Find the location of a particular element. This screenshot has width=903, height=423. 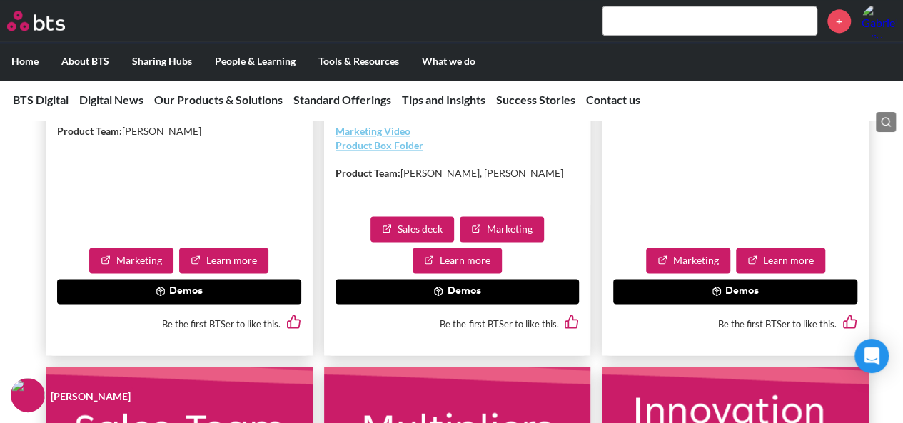

a: Sales deck is located at coordinates (412, 229).